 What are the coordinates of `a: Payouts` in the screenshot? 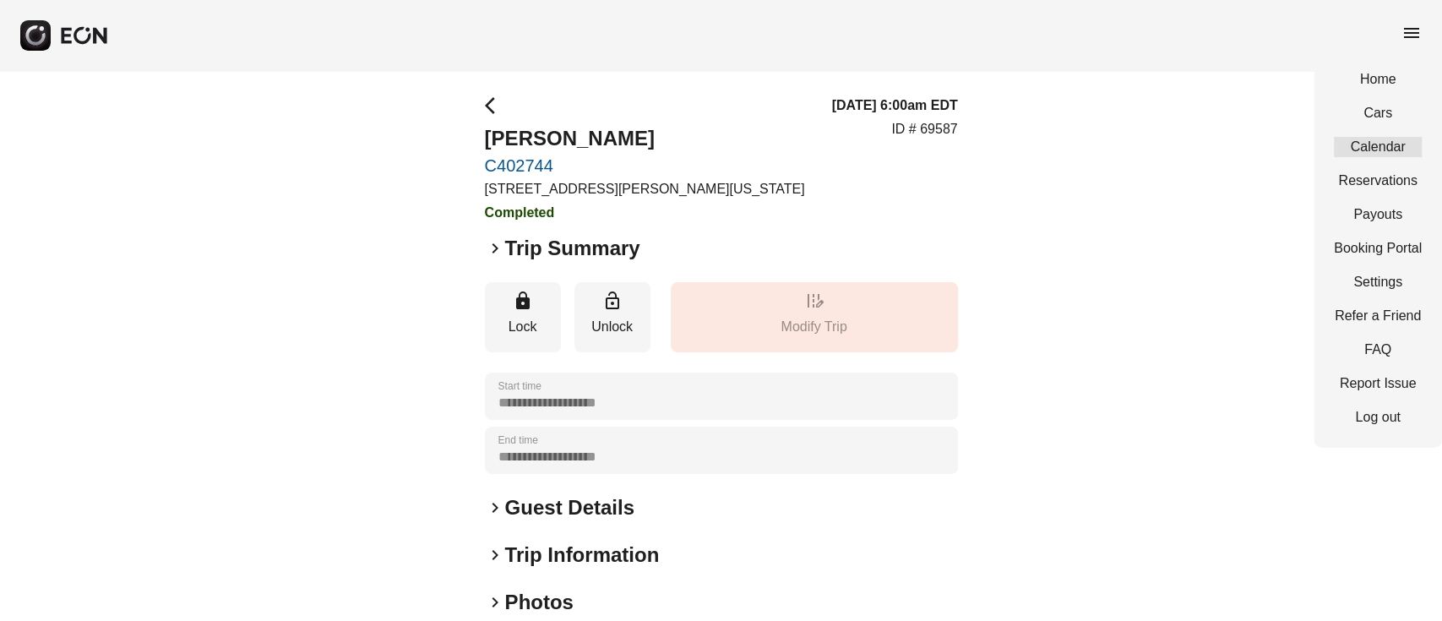 It's located at (1378, 215).